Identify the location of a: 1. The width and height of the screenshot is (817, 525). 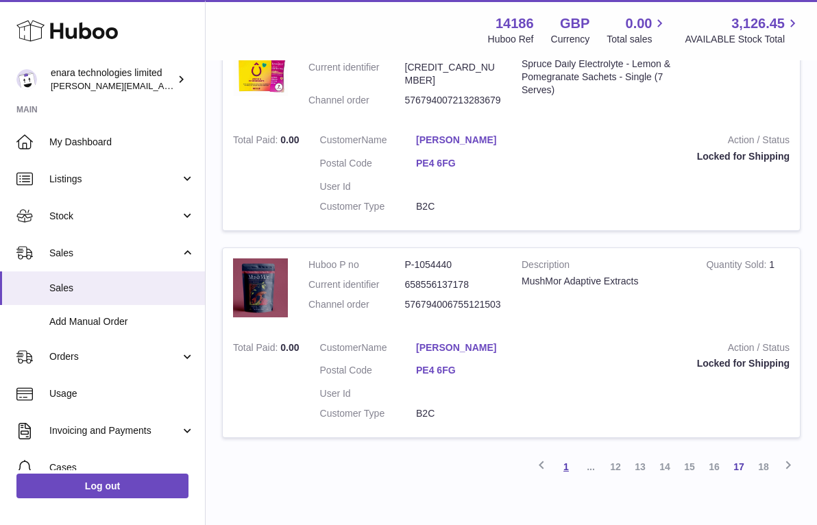
(566, 467).